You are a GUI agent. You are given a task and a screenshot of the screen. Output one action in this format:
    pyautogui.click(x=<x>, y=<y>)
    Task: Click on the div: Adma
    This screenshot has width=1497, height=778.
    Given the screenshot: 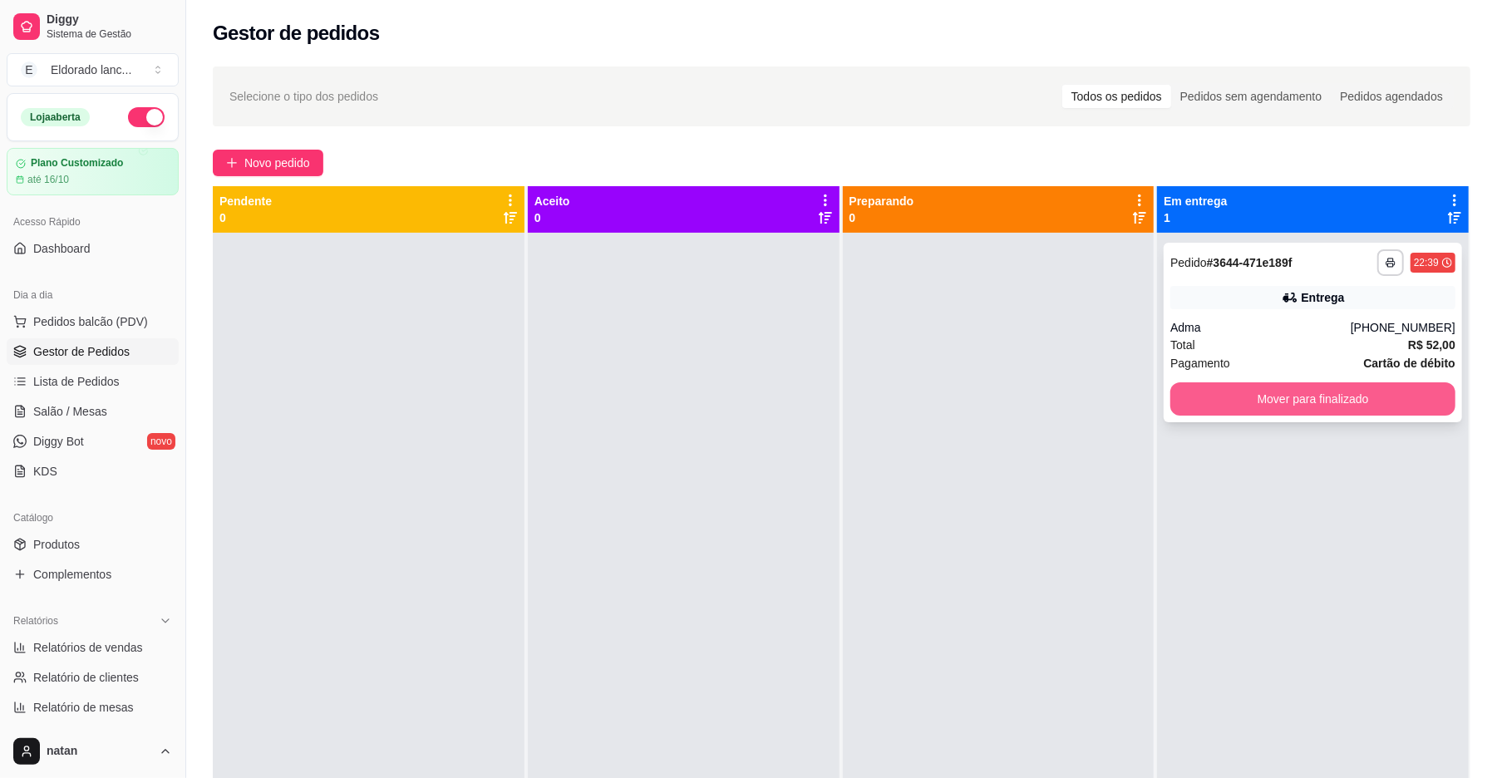 What is the action you would take?
    pyautogui.click(x=1260, y=327)
    